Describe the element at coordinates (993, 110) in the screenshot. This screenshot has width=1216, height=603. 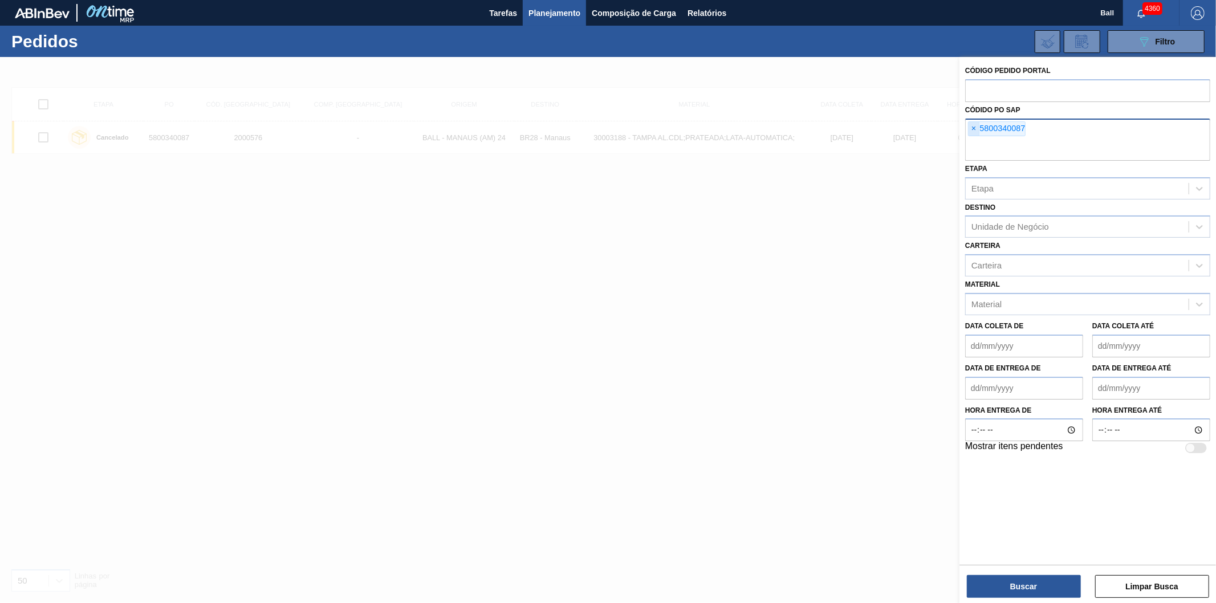
I see `label: Códido PO SAP` at that location.